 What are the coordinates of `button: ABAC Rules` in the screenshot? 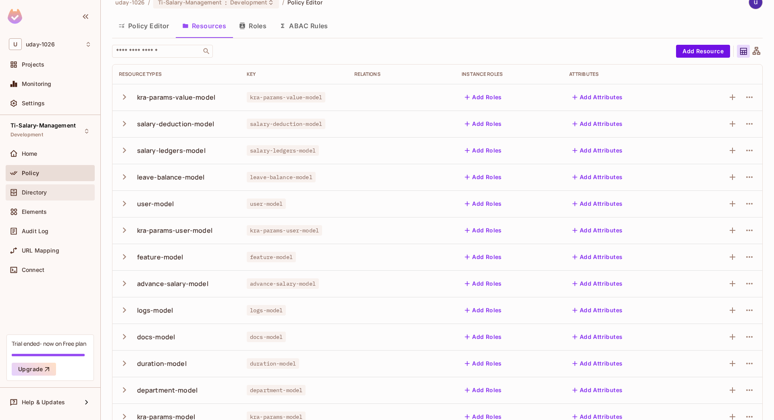 It's located at (304, 26).